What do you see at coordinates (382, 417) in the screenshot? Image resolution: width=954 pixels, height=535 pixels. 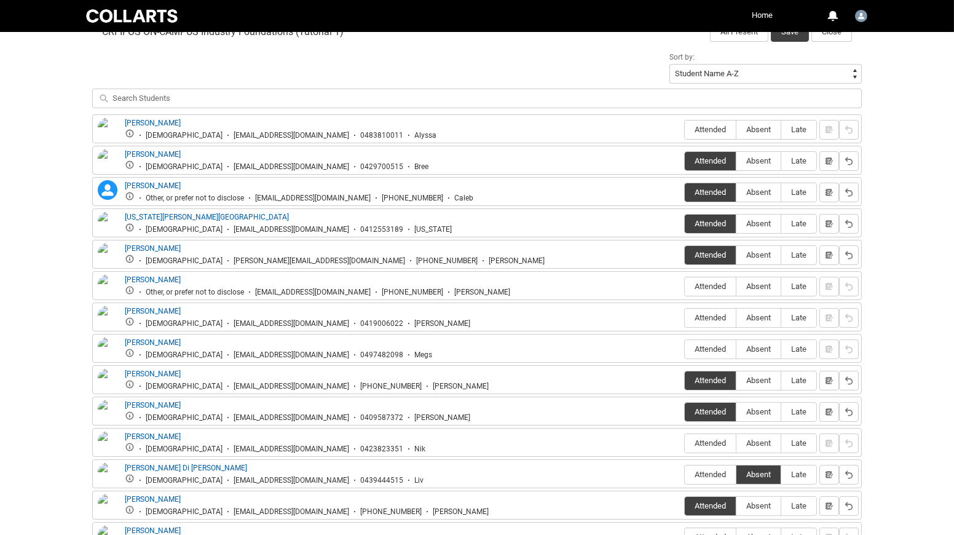 I see `div: 0409587372` at bounding box center [382, 417].